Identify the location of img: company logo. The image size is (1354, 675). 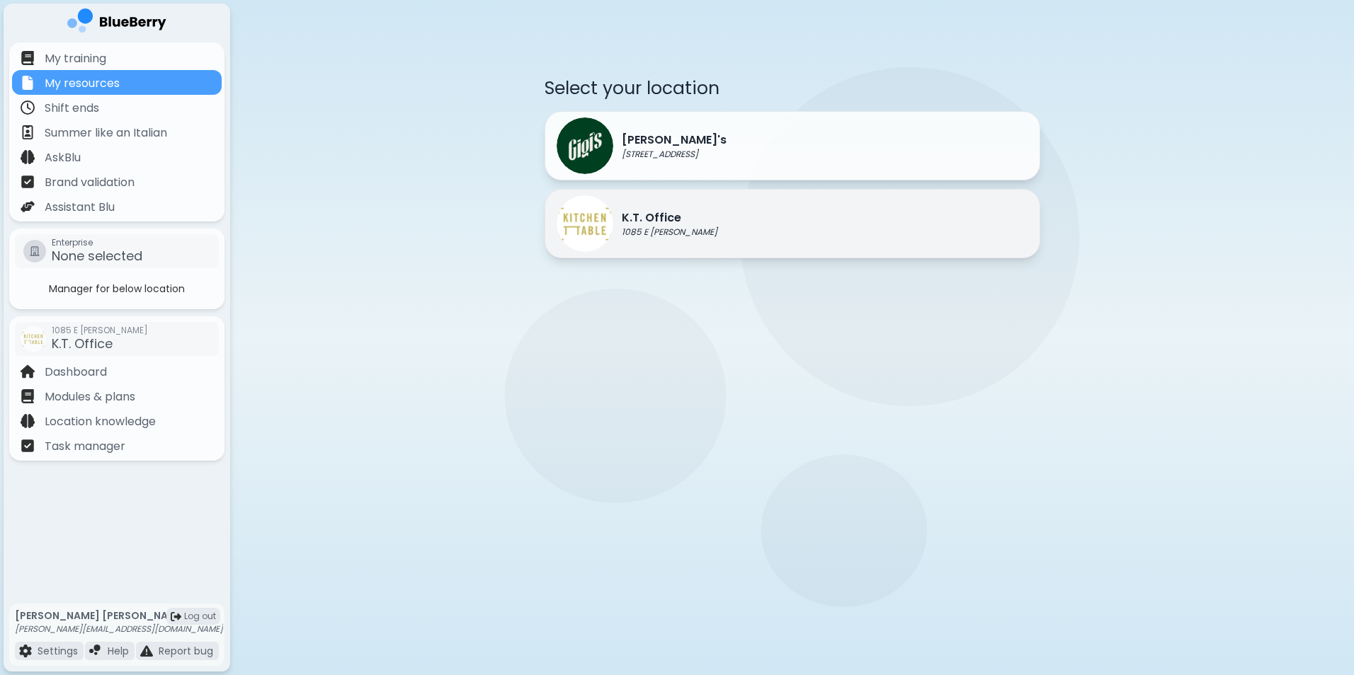
(117, 23).